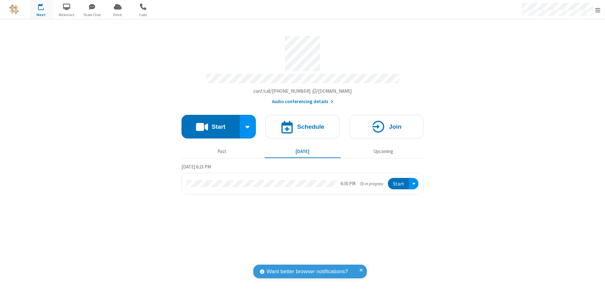 The width and height of the screenshot is (605, 289). Describe the element at coordinates (67, 15) in the screenshot. I see `span: Webinars` at that location.